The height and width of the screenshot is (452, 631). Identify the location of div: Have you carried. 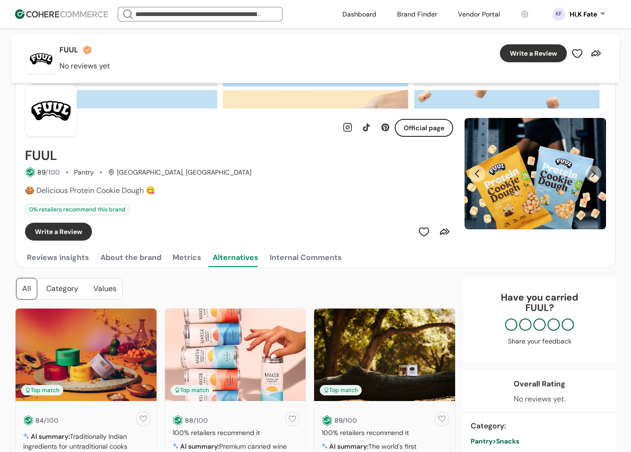
(540, 302).